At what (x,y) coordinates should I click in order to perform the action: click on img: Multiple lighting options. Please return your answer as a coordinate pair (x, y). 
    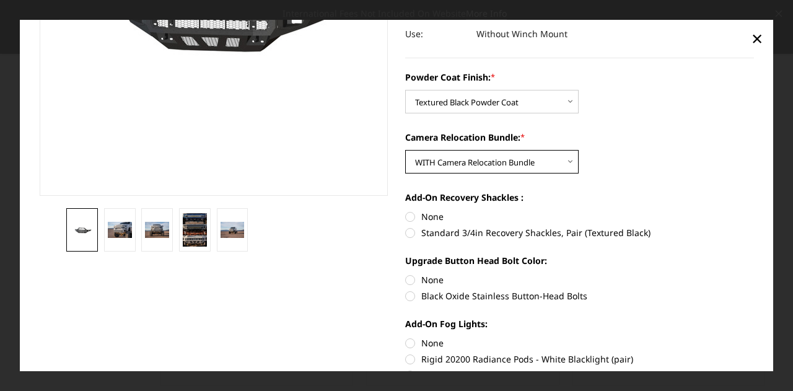
    Looking at the image, I should click on (194, 229).